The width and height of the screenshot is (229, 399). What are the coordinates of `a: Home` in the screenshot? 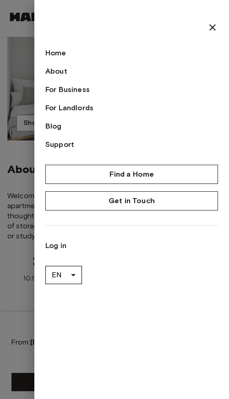 It's located at (131, 53).